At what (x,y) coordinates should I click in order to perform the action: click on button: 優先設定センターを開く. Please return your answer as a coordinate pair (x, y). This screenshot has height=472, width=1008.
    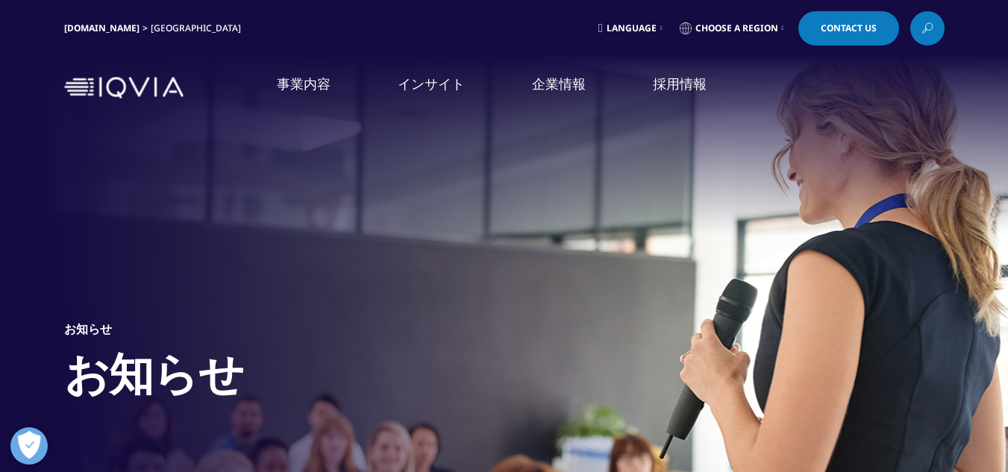
    Looking at the image, I should click on (29, 446).